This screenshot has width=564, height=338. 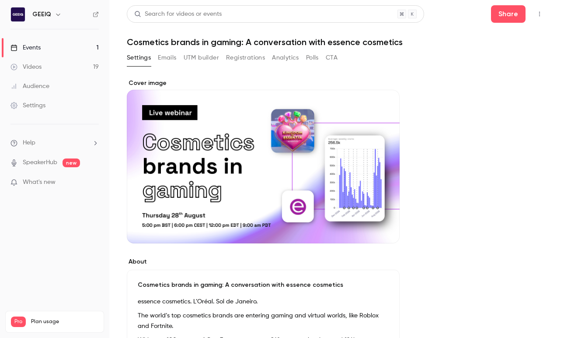 What do you see at coordinates (28, 105) in the screenshot?
I see `div: Settings` at bounding box center [28, 105].